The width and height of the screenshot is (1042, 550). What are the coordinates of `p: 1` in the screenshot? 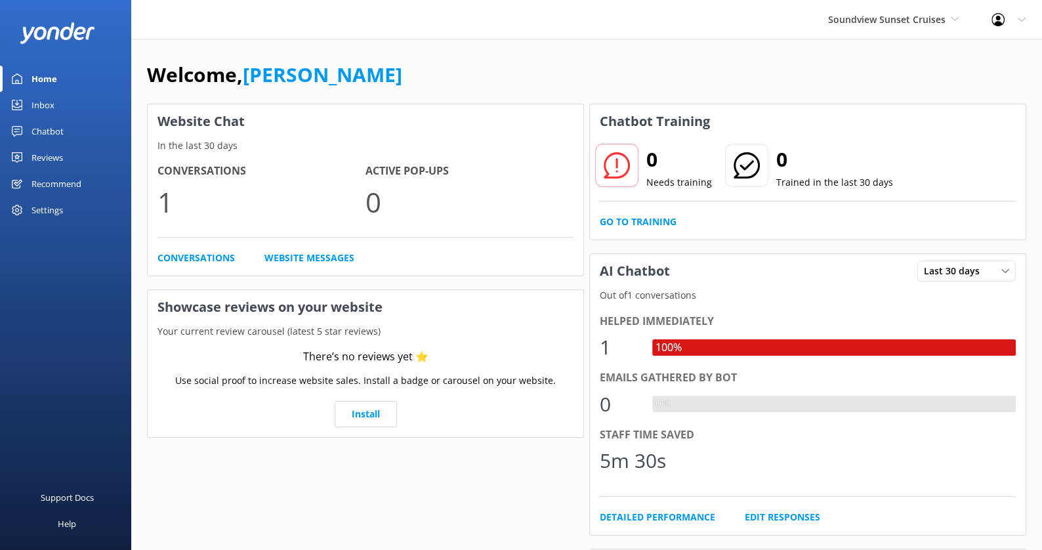 It's located at (261, 202).